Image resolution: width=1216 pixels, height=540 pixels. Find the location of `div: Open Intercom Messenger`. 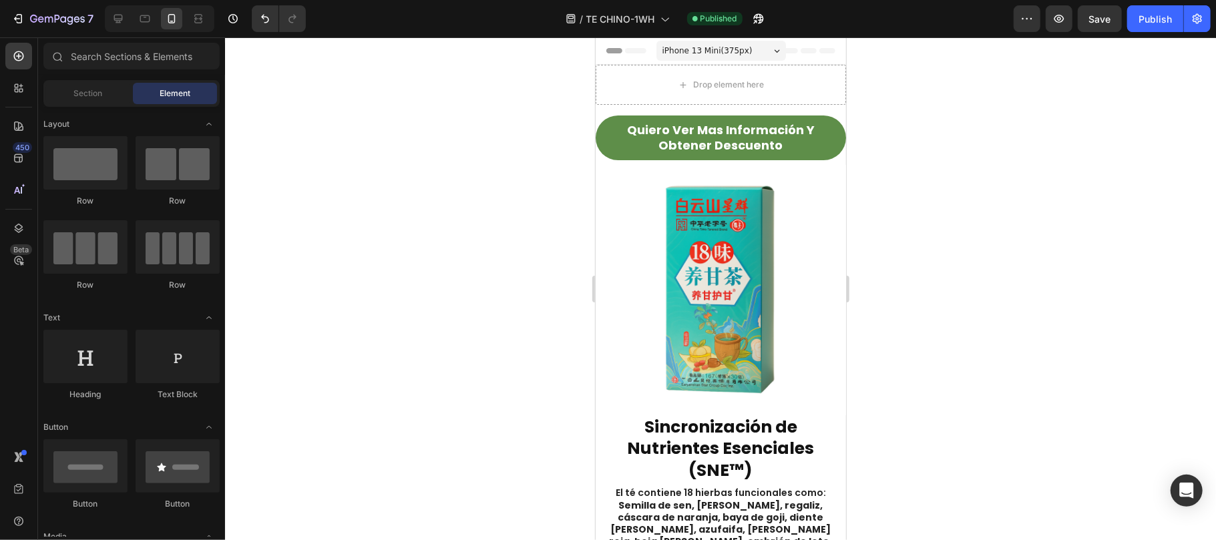

div: Open Intercom Messenger is located at coordinates (1187, 491).